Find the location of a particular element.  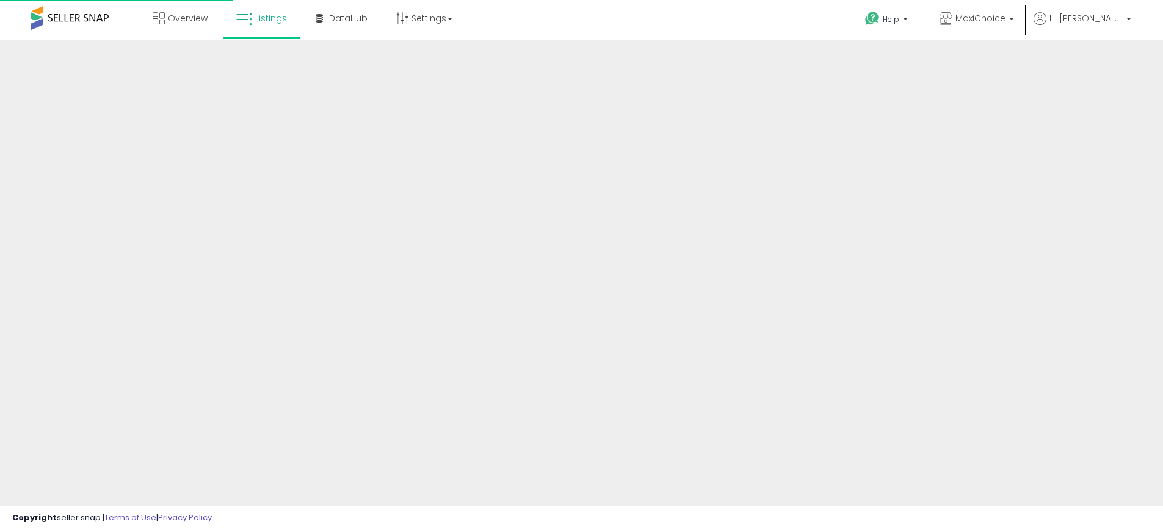

a: Privacy Policy is located at coordinates (185, 518).